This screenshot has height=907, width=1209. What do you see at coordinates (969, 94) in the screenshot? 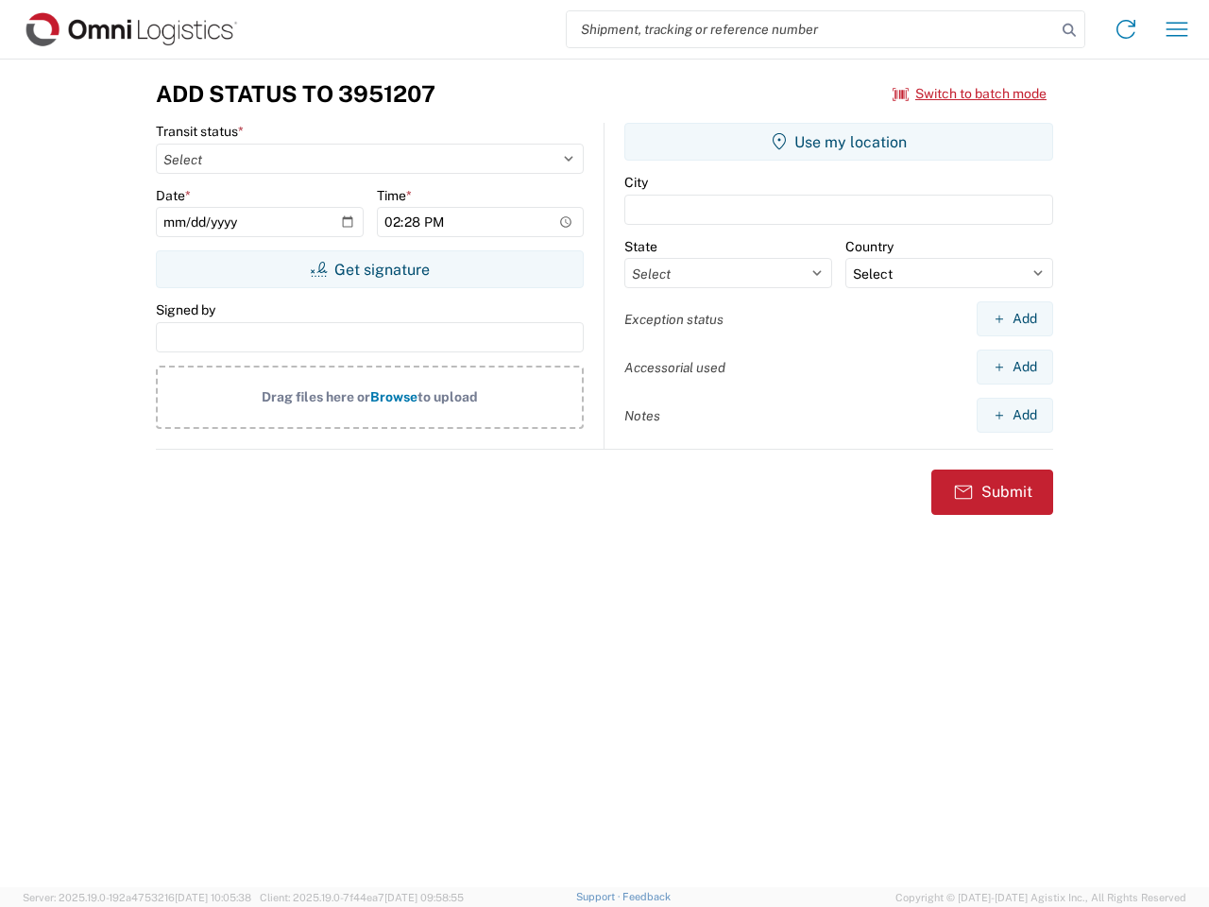
I see `button: Switch to batch mode` at bounding box center [969, 94].